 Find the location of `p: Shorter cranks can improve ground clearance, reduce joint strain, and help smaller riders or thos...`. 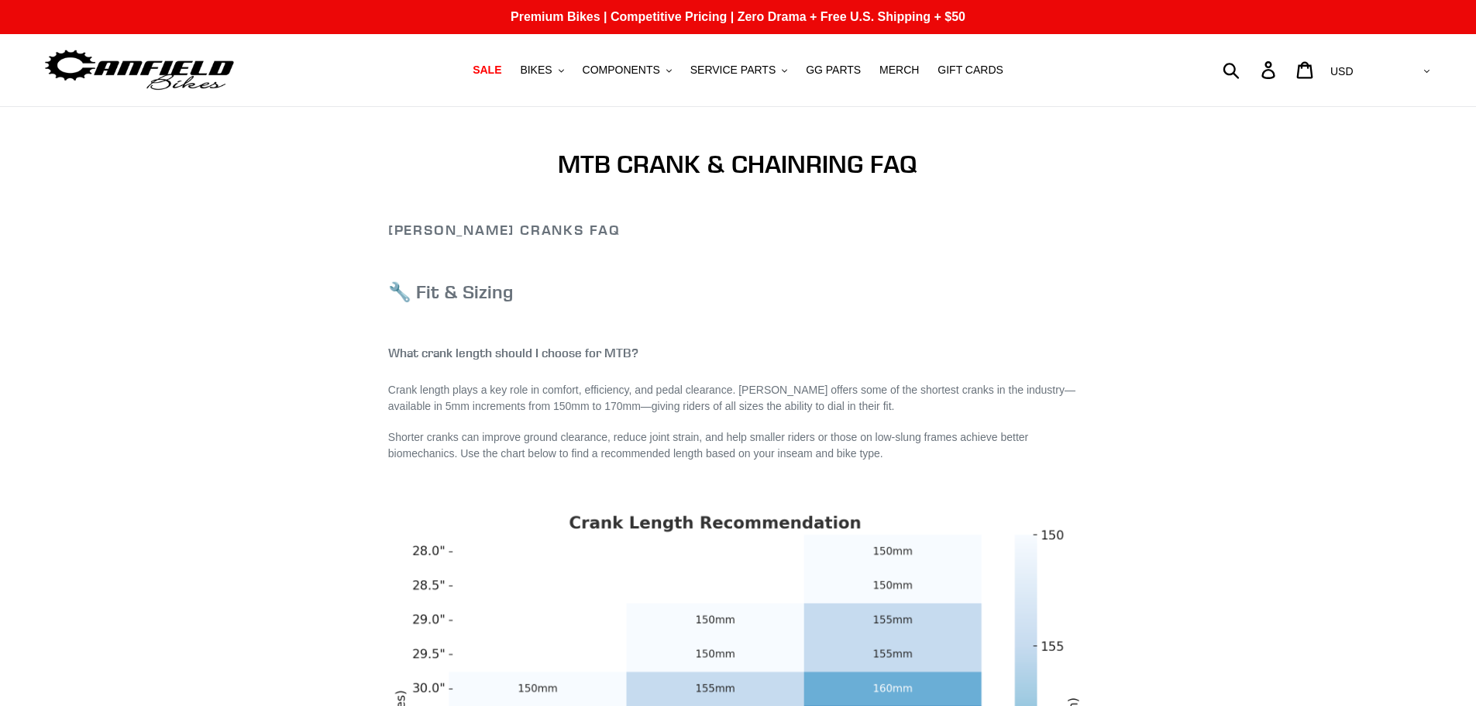

p: Shorter cranks can improve ground clearance, reduce joint strain, and help smaller riders or thos... is located at coordinates (738, 446).